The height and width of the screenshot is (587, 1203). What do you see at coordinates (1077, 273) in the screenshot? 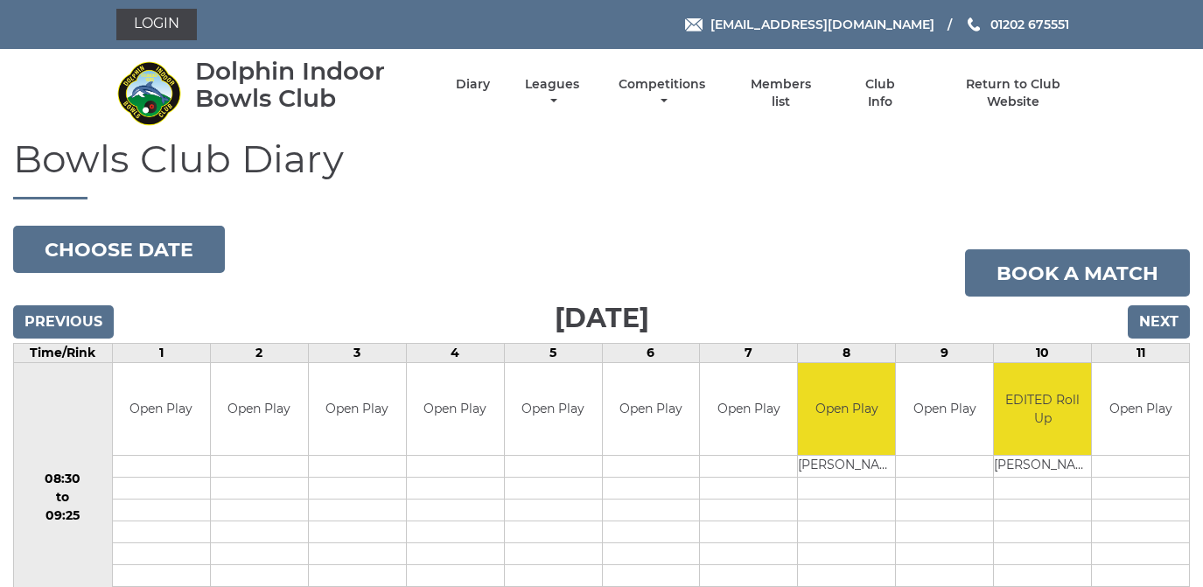
I see `a: Book a match` at bounding box center [1077, 273].